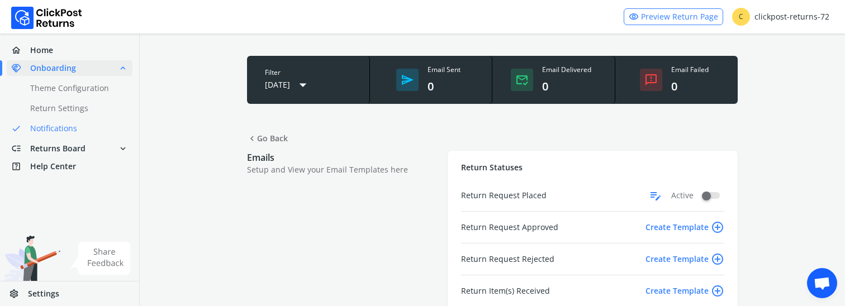 Image resolution: width=845 pixels, height=306 pixels. Describe the element at coordinates (69, 166) in the screenshot. I see `a: help_centerHelp Center` at that location.